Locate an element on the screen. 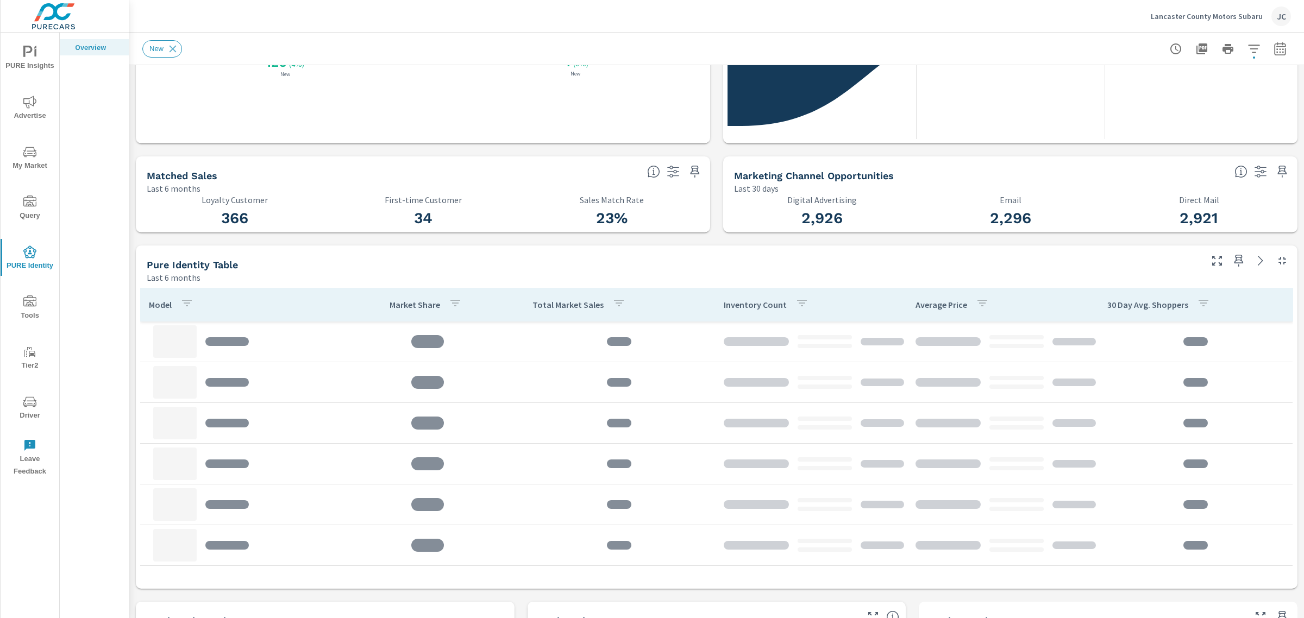 The width and height of the screenshot is (1304, 618). span: Leave Feedback is located at coordinates (30, 459).